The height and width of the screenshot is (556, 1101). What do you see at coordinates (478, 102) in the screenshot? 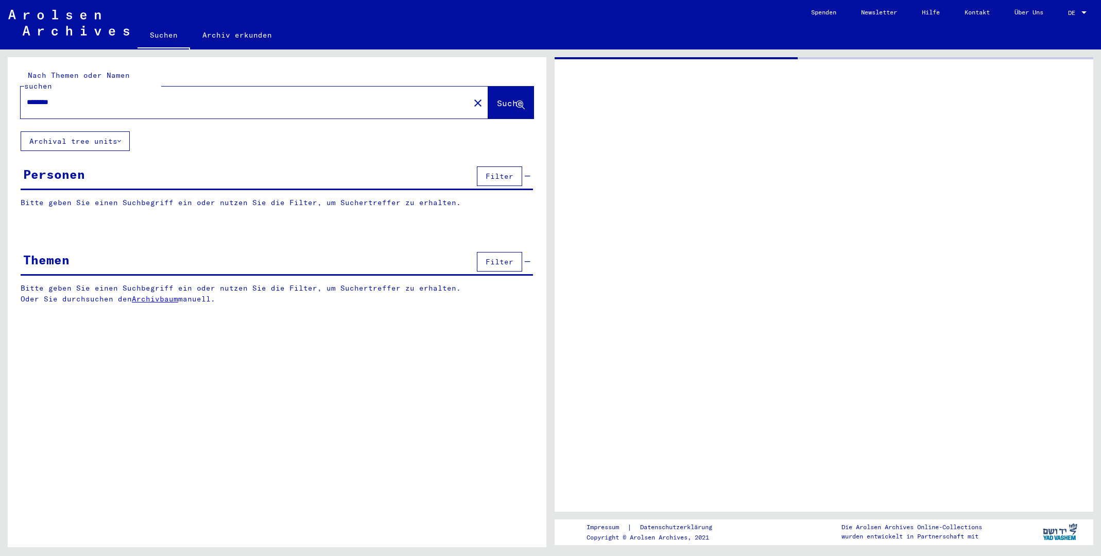
I see `button: Clear` at bounding box center [478, 102].